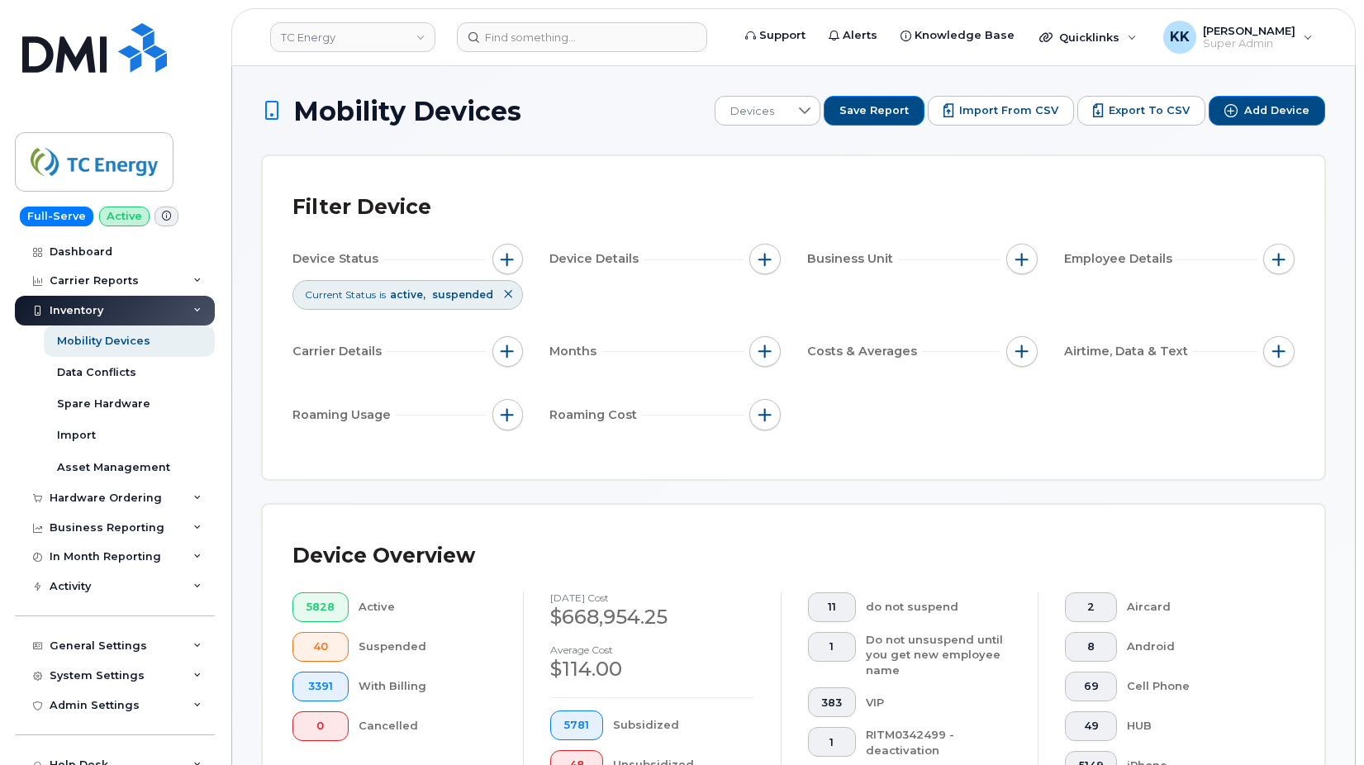 This screenshot has height=765, width=1364. I want to click on button: 8, so click(1092, 647).